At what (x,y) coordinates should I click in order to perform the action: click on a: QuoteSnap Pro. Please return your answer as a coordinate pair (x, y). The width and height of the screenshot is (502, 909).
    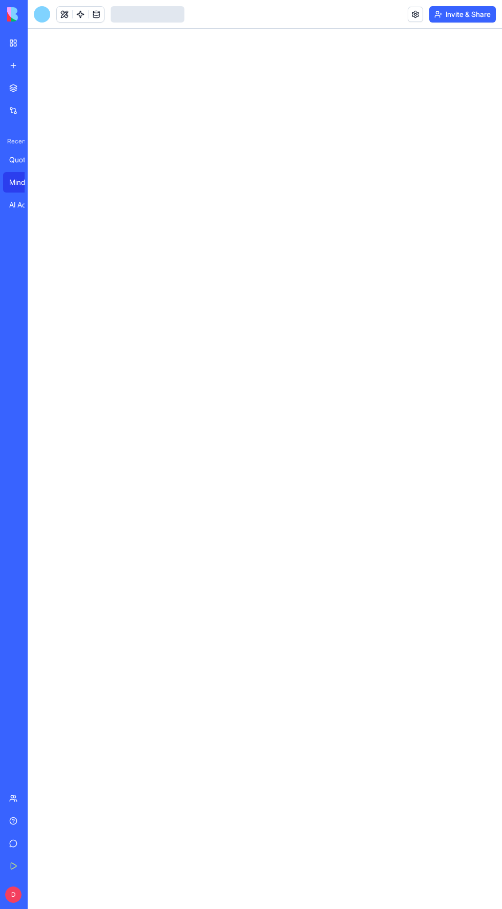
    Looking at the image, I should click on (24, 160).